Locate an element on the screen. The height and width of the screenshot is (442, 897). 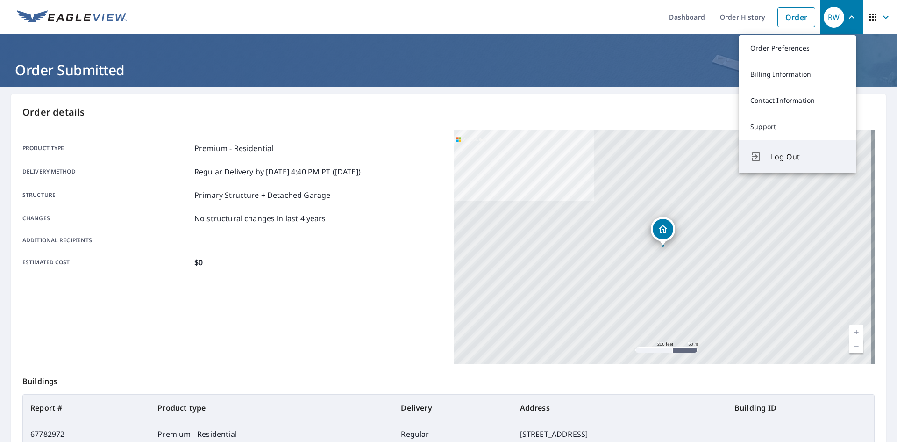
a: Order Preferences is located at coordinates (798, 48).